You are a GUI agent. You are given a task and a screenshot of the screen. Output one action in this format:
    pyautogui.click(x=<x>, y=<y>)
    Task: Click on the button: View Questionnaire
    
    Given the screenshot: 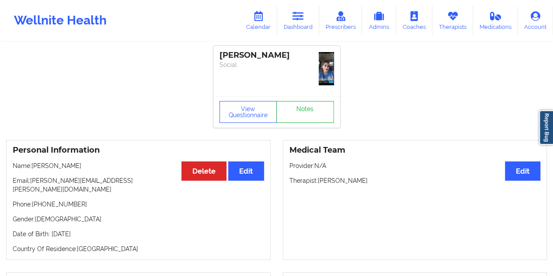 What is the action you would take?
    pyautogui.click(x=248, y=112)
    